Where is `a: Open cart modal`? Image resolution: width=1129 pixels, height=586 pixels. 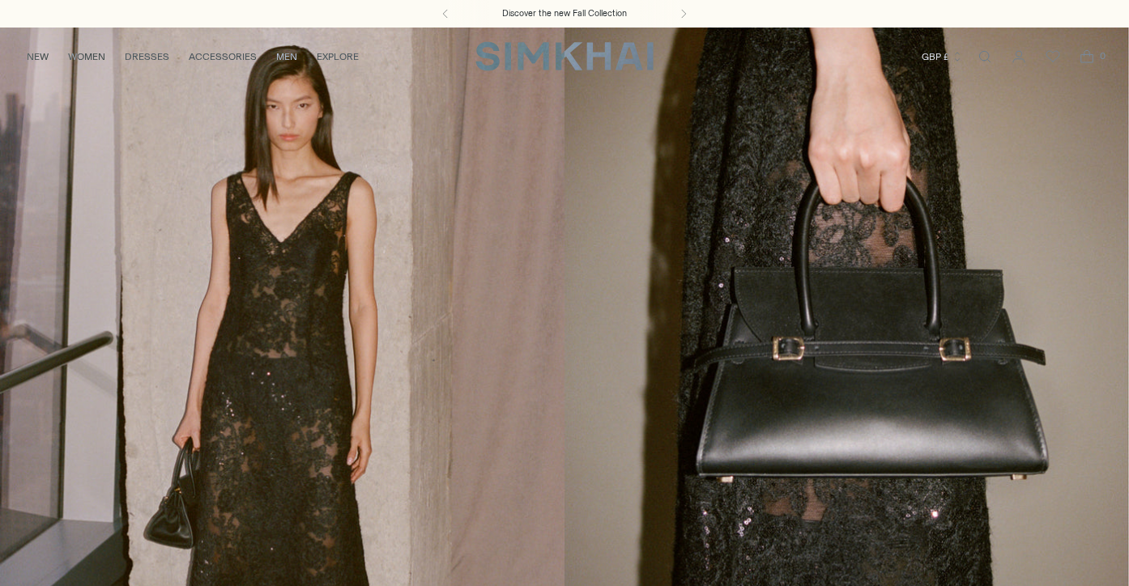
a: Open cart modal is located at coordinates (1087, 57).